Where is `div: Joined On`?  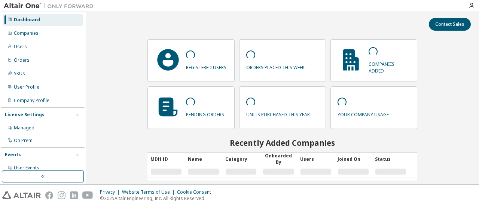 div: Joined On is located at coordinates (353, 159).